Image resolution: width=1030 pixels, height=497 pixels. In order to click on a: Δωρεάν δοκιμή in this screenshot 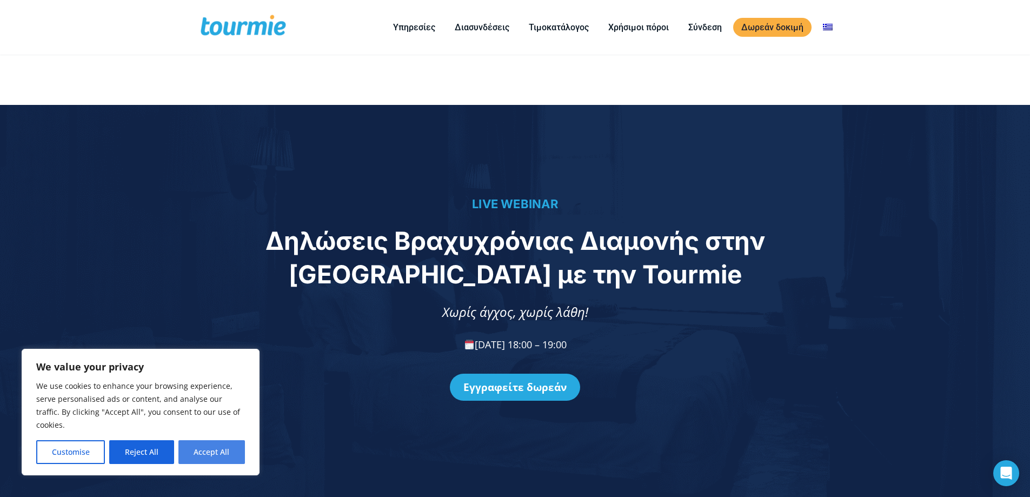, I will do `click(772, 27)`.